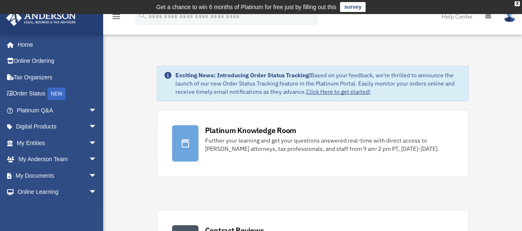 The height and width of the screenshot is (231, 522). I want to click on a: Home, so click(55, 45).